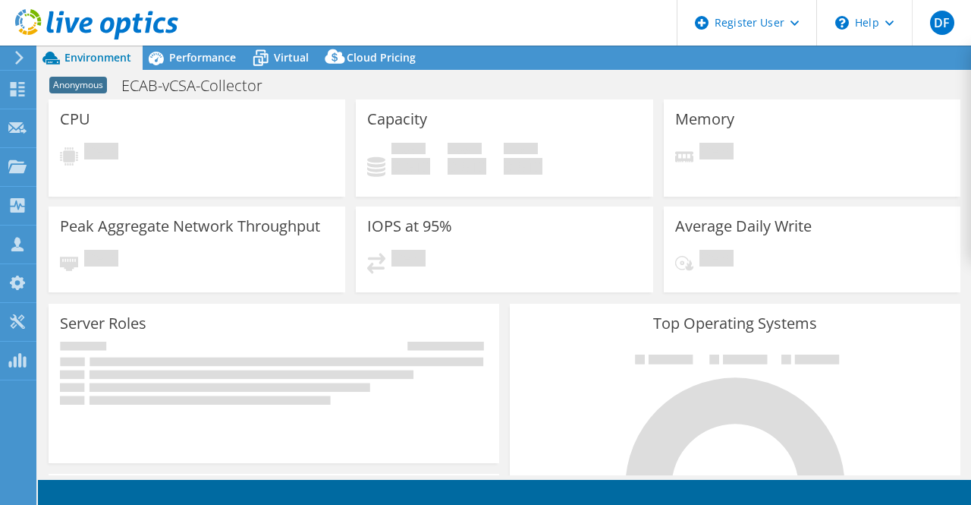 Image resolution: width=971 pixels, height=505 pixels. Describe the element at coordinates (190, 226) in the screenshot. I see `h3: Peak Aggregate Network Throughput` at that location.